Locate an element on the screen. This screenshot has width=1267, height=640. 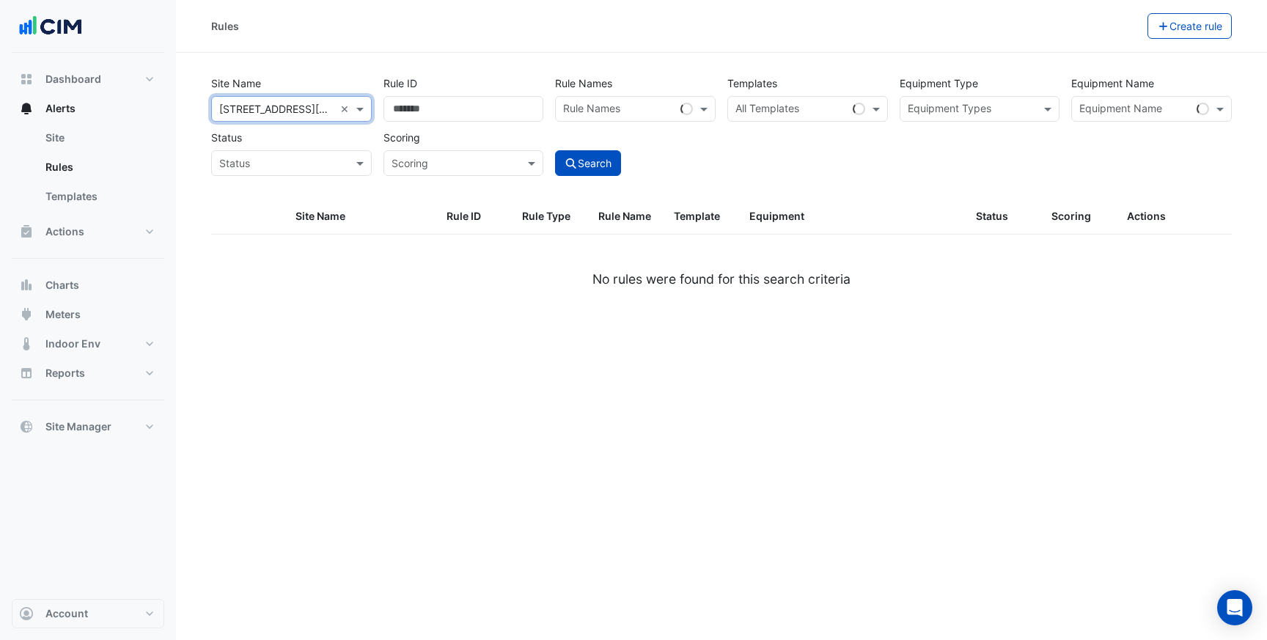
div: Equipment is located at coordinates (853, 216).